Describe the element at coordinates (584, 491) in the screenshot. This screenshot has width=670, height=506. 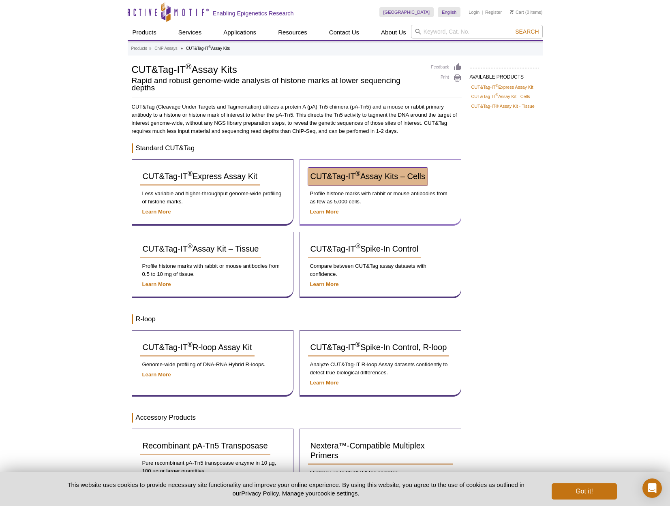
I see `button: Got it!` at that location.